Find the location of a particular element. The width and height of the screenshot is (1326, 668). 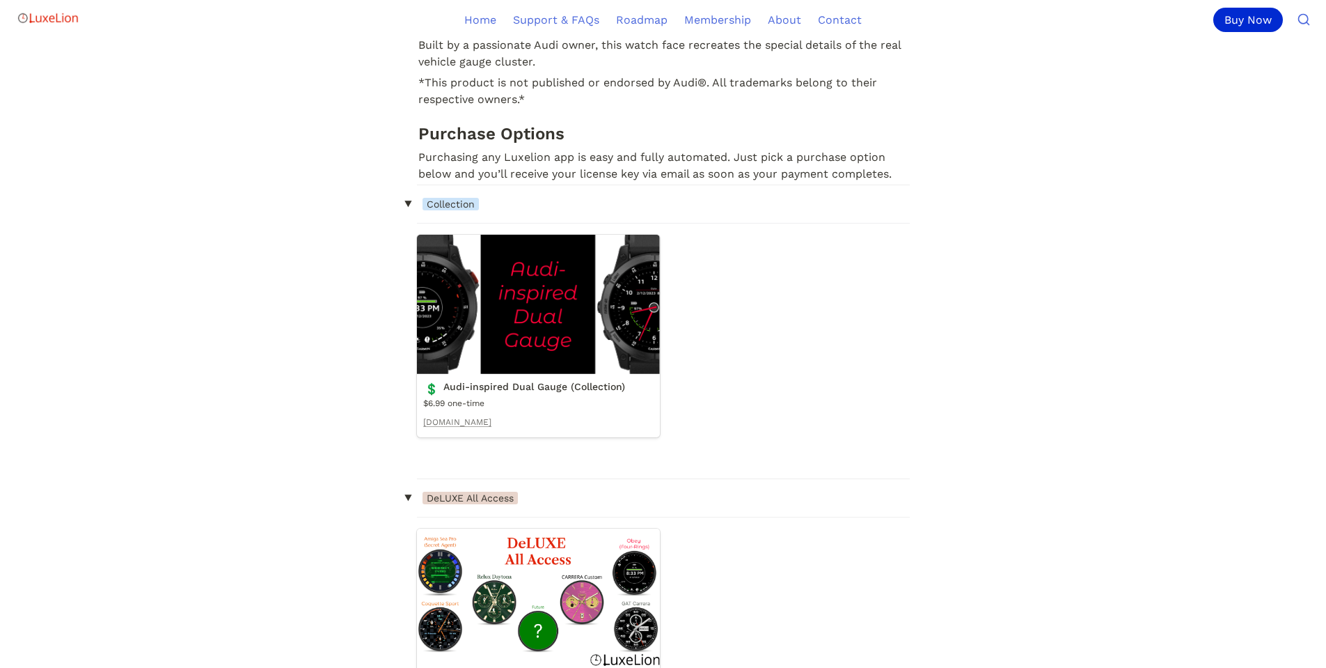

h2: Purchase Options is located at coordinates (664, 134).